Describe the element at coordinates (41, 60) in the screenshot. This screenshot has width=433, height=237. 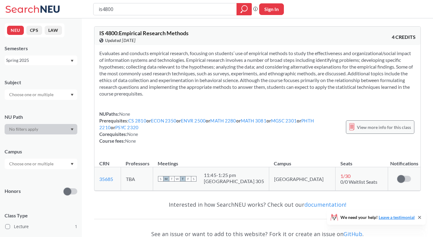
I see `div: Spring 2025Dropdown arrow` at that location.